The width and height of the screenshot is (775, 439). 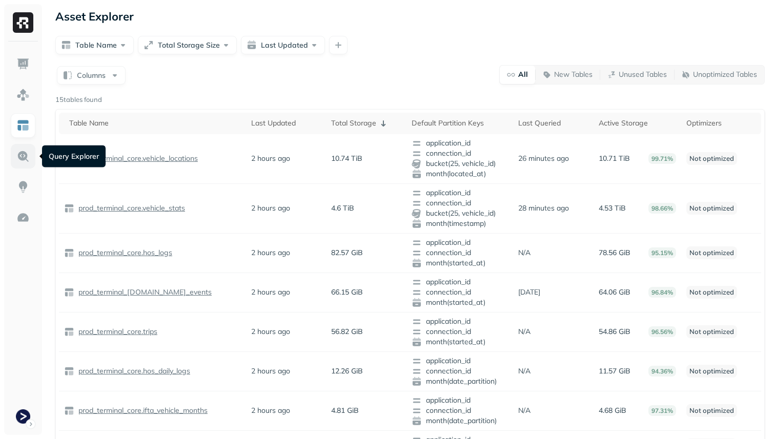 What do you see at coordinates (460, 174) in the screenshot?
I see `span: month(located_at)` at bounding box center [460, 174].